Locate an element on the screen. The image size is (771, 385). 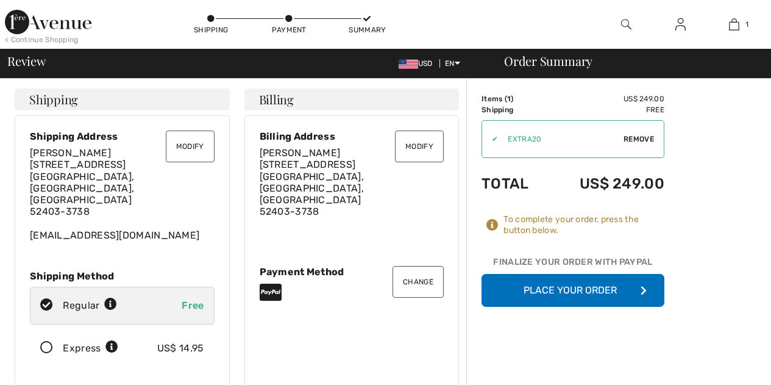
div: Summary is located at coordinates (367, 30).